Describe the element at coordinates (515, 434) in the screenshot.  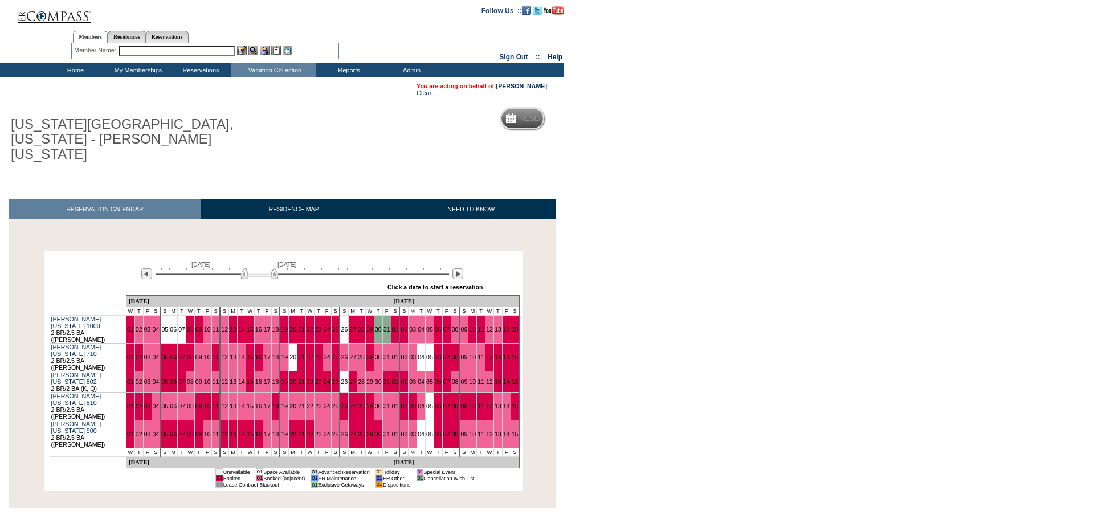
I see `a: 15` at that location.